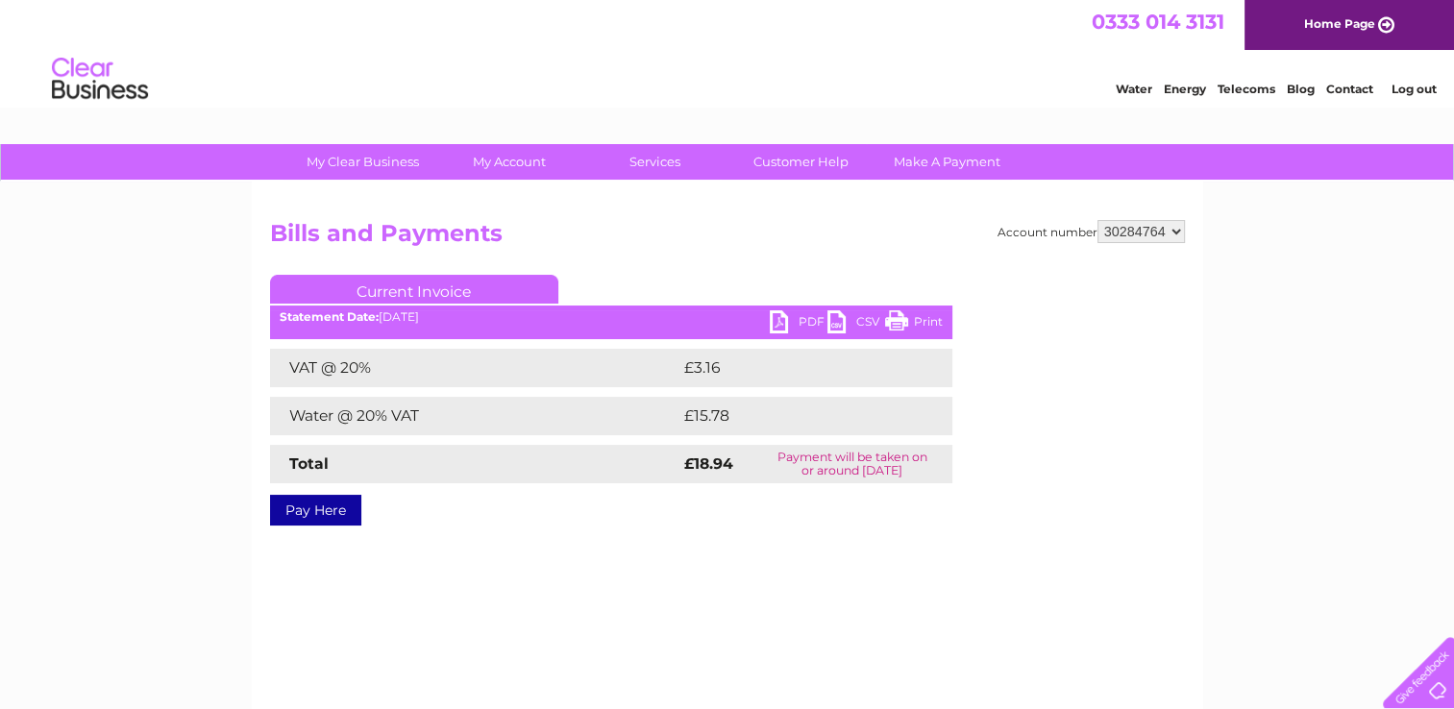  Describe the element at coordinates (1413, 88) in the screenshot. I see `a: Log out` at that location.